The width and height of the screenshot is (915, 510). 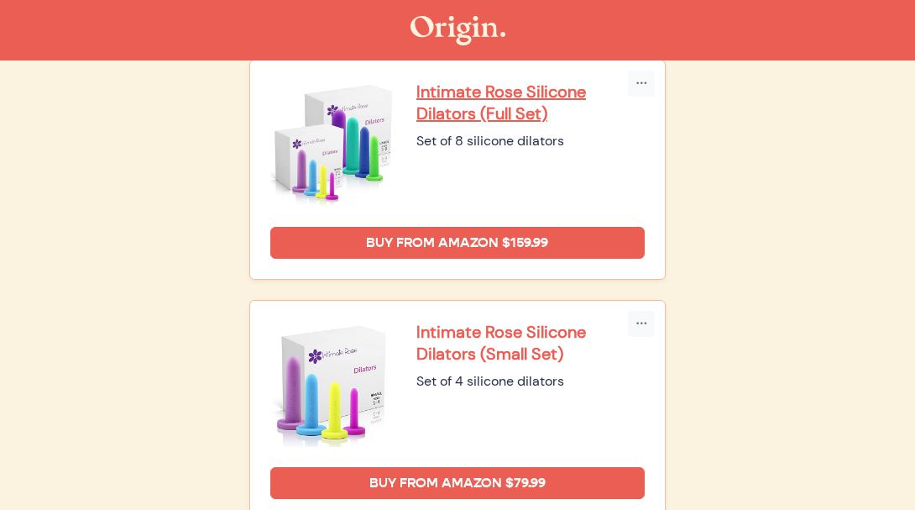 What do you see at coordinates (333, 384) in the screenshot?
I see `img: Intimate Rose Silicone Dilators (Small Set)` at bounding box center [333, 384].